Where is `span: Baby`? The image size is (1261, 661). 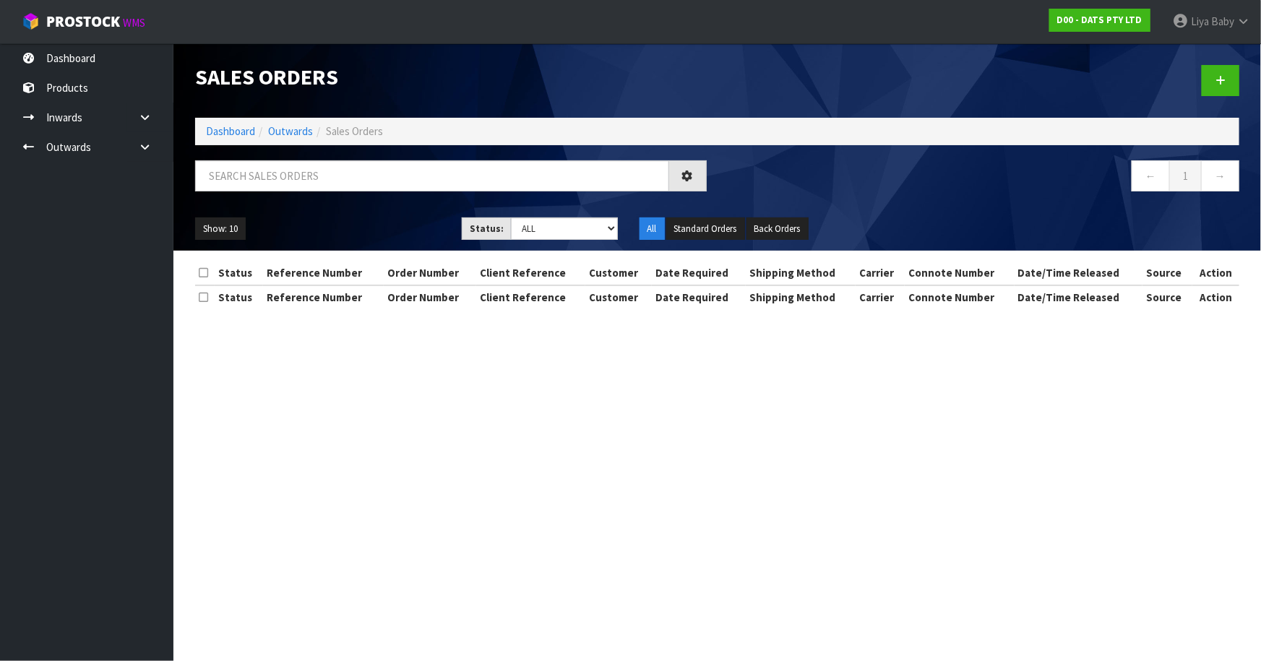 span: Baby is located at coordinates (1222, 21).